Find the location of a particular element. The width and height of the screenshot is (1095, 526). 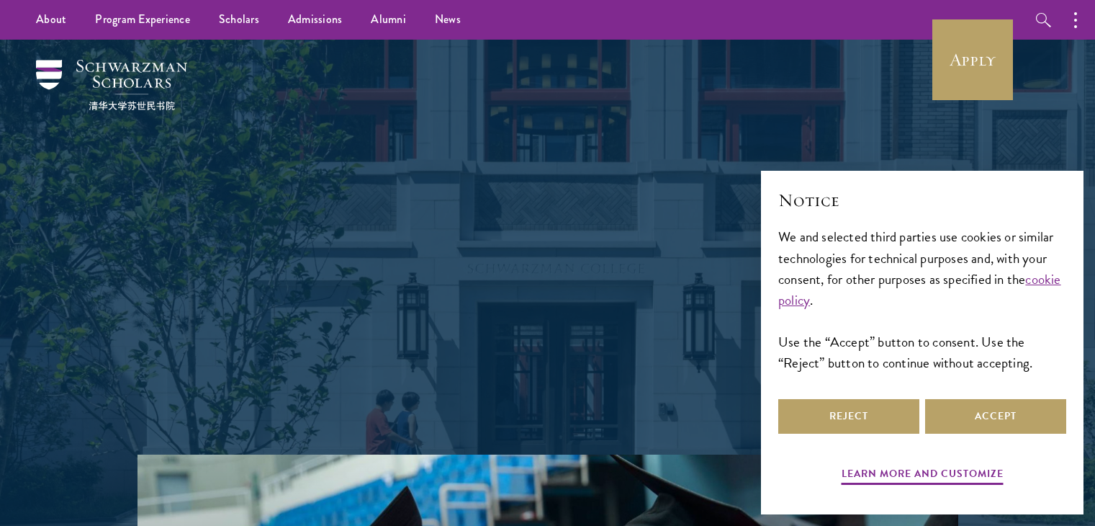

button: Learn more and customize is located at coordinates (922, 475).